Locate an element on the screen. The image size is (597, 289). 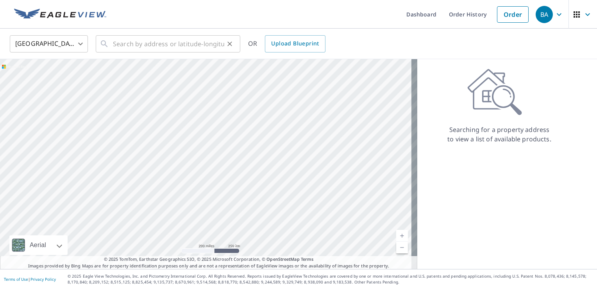
a: Privacy Policy is located at coordinates (43, 279).